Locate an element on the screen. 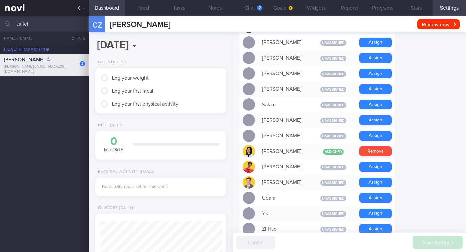 The width and height of the screenshot is (466, 252). button: Review now is located at coordinates (439, 24).